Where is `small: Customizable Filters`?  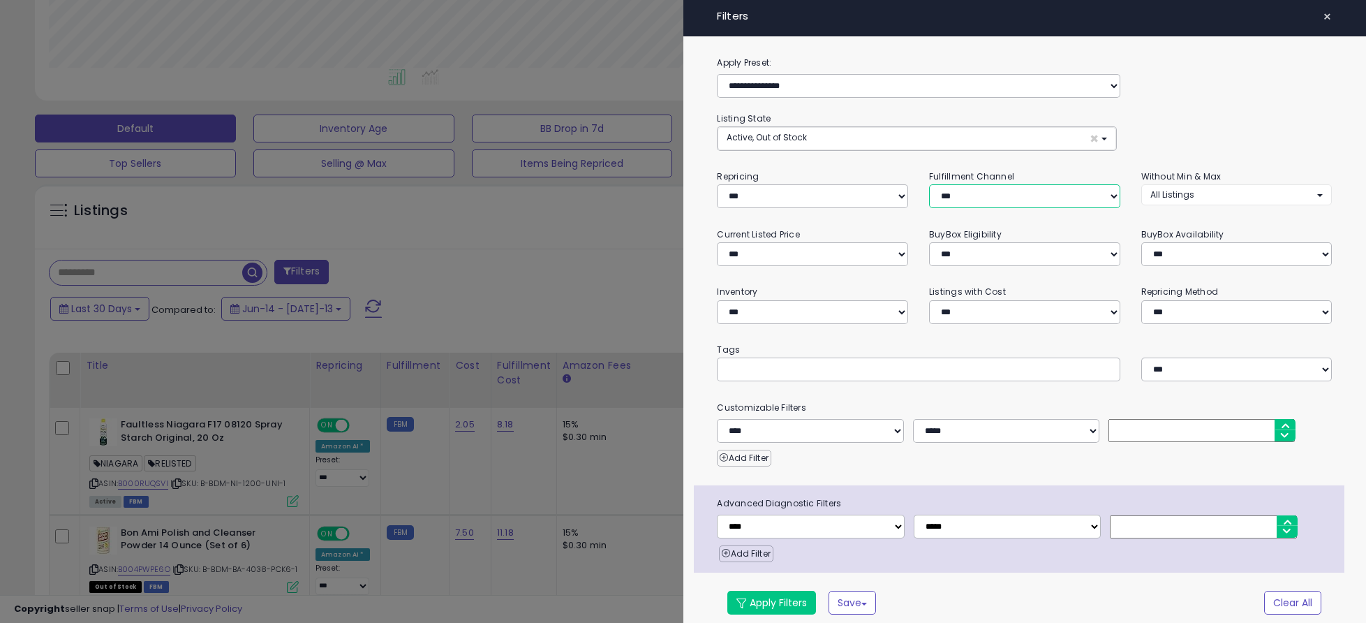 small: Customizable Filters is located at coordinates (1024, 408).